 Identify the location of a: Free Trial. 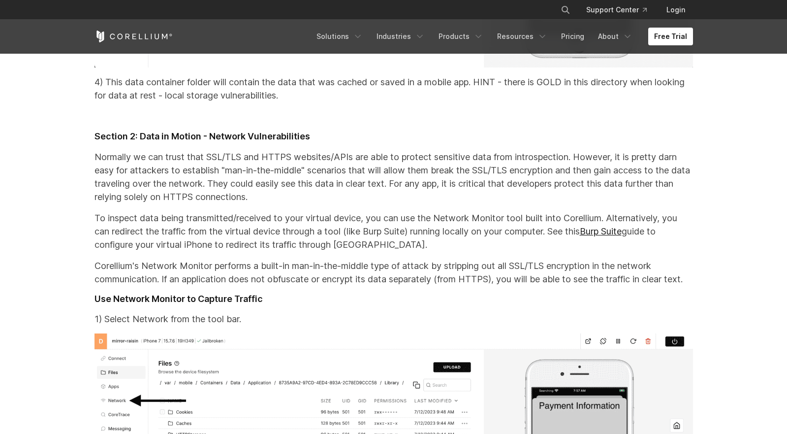
(671, 36).